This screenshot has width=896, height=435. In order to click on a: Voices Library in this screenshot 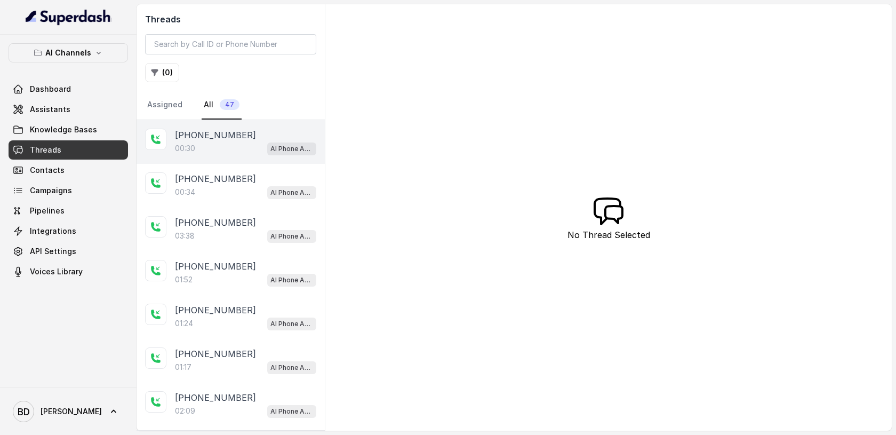, I will do `click(68, 272)`.